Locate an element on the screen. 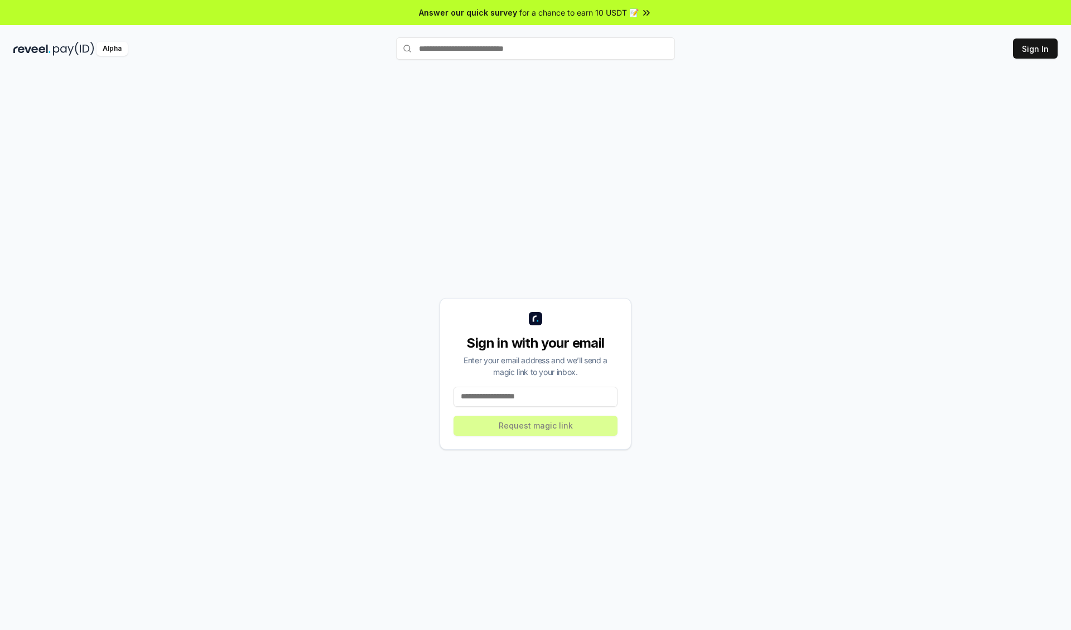 This screenshot has height=630, width=1071. span: for a chance to earn 10 USDT 📝 is located at coordinates (579, 12).